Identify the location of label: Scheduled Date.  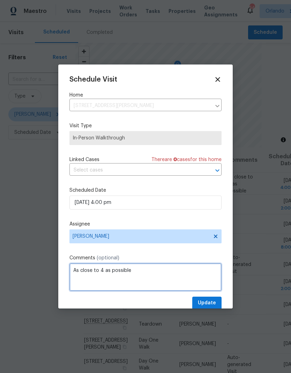
(145, 190).